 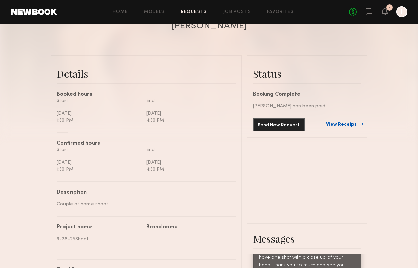 I want to click on div: 9-28-25Shoot, so click(x=99, y=239).